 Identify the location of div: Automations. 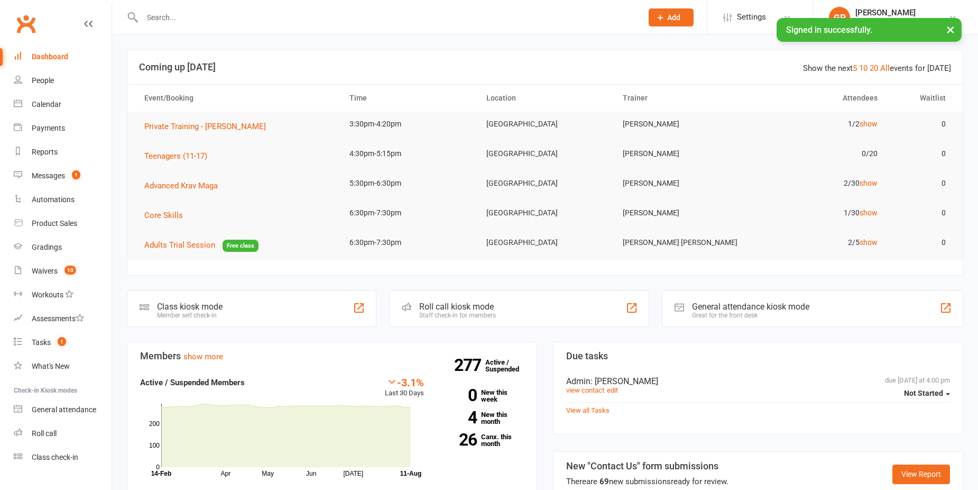
(53, 199).